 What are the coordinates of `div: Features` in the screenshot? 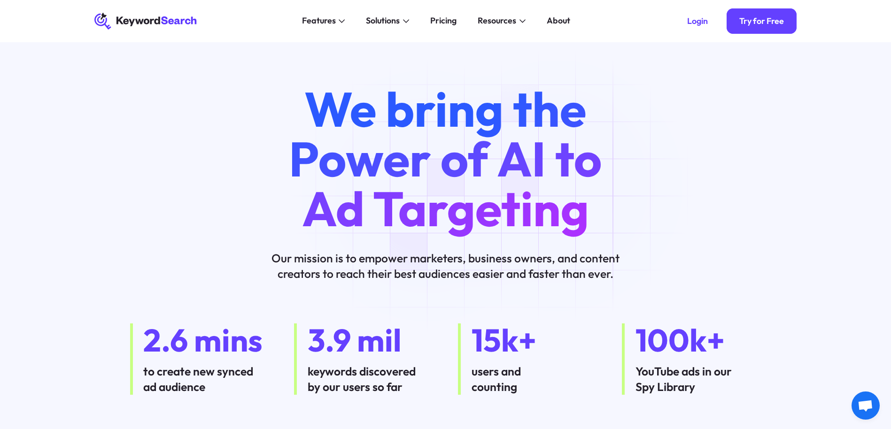 It's located at (319, 21).